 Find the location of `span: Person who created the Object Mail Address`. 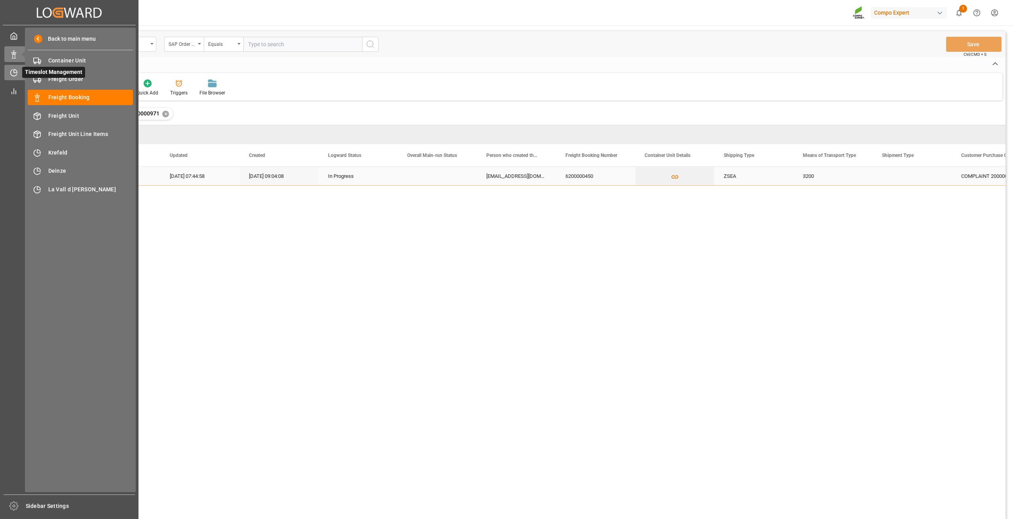

span: Person who created the Object Mail Address is located at coordinates (513, 155).